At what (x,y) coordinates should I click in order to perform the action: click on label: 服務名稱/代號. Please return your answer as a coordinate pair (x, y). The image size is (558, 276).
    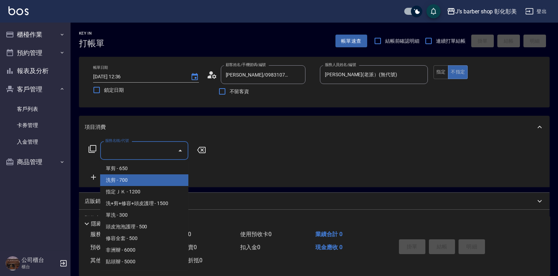
    Looking at the image, I should click on (117, 140).